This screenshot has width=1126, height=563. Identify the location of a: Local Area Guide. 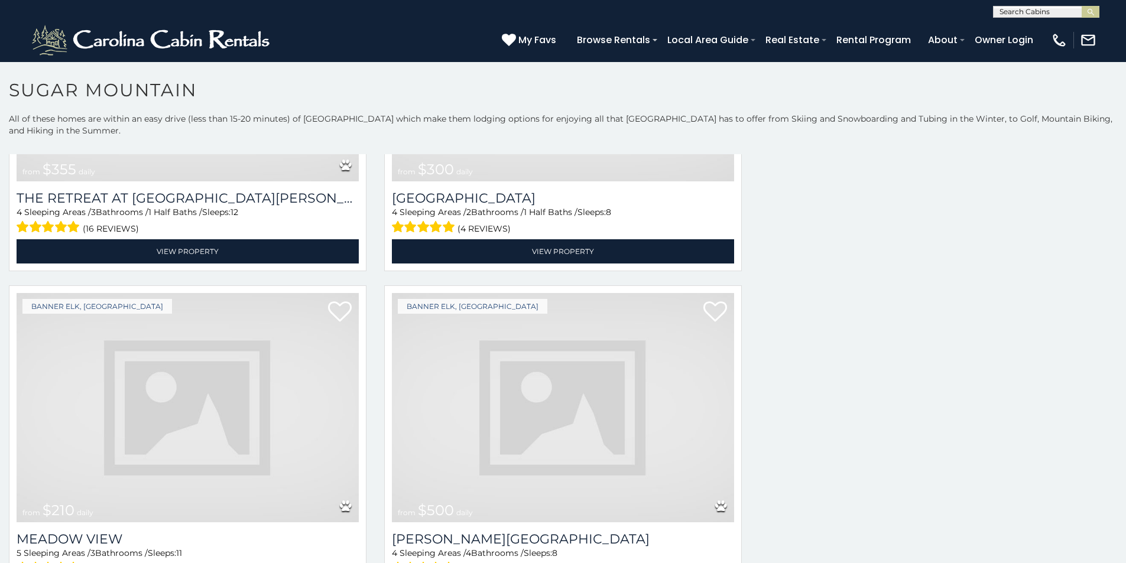
(707, 40).